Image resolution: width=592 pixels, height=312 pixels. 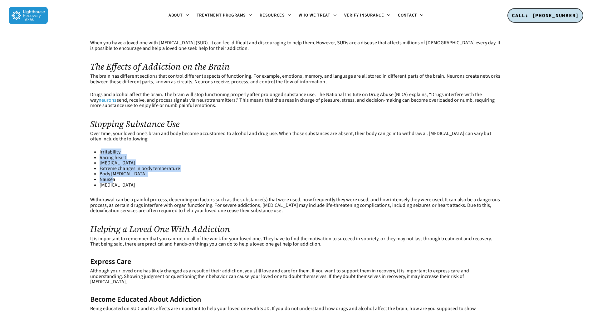 I want to click on p: Drugs and alcohol affect the brain. The brain will stop functioning properly after prolonged subs..., so click(x=296, y=104).